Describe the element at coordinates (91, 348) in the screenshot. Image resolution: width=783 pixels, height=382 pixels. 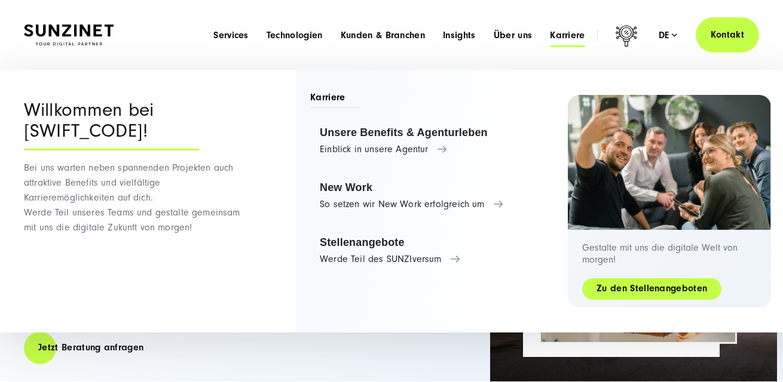
I see `a: Jetzt Beratung anfragen` at that location.